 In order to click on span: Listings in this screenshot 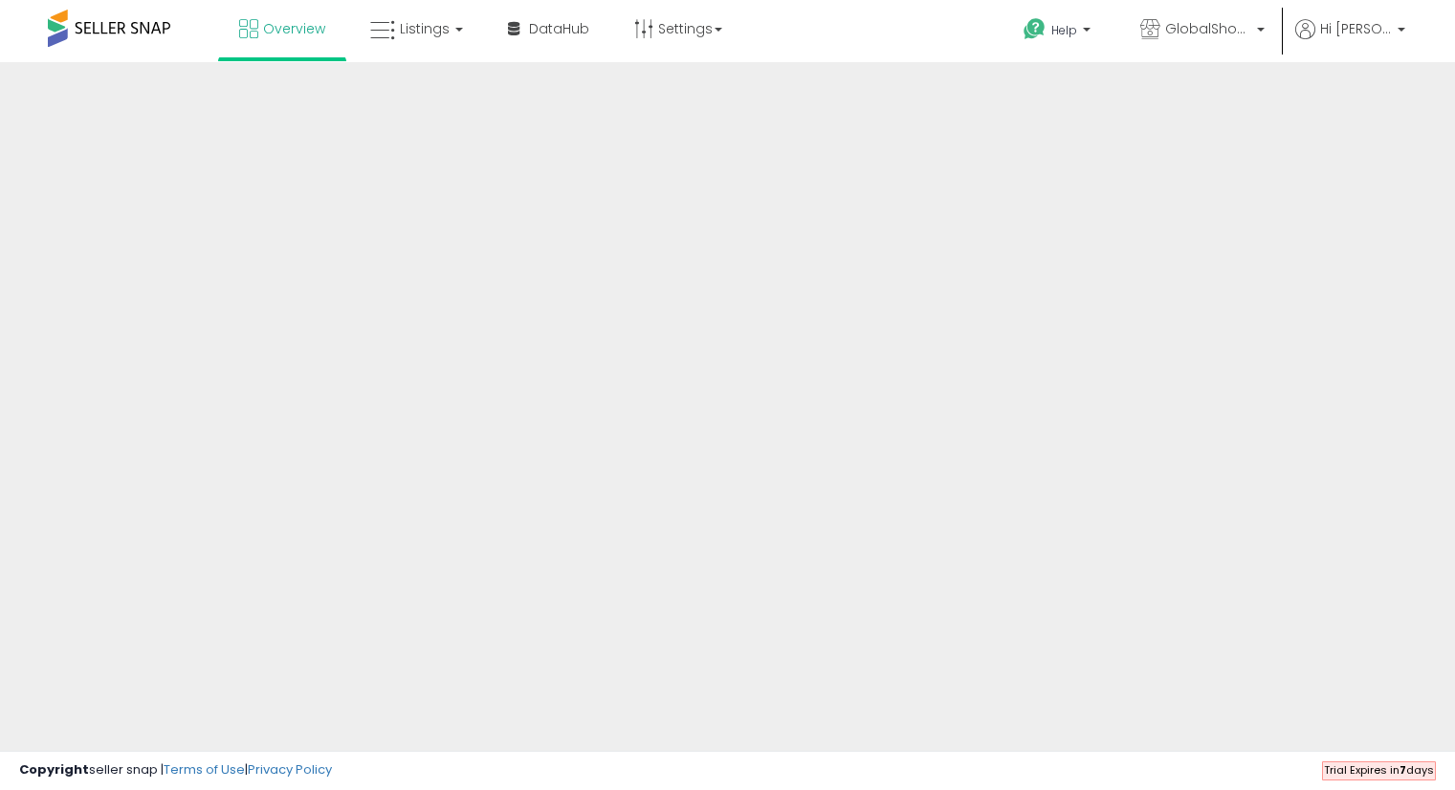, I will do `click(425, 29)`.